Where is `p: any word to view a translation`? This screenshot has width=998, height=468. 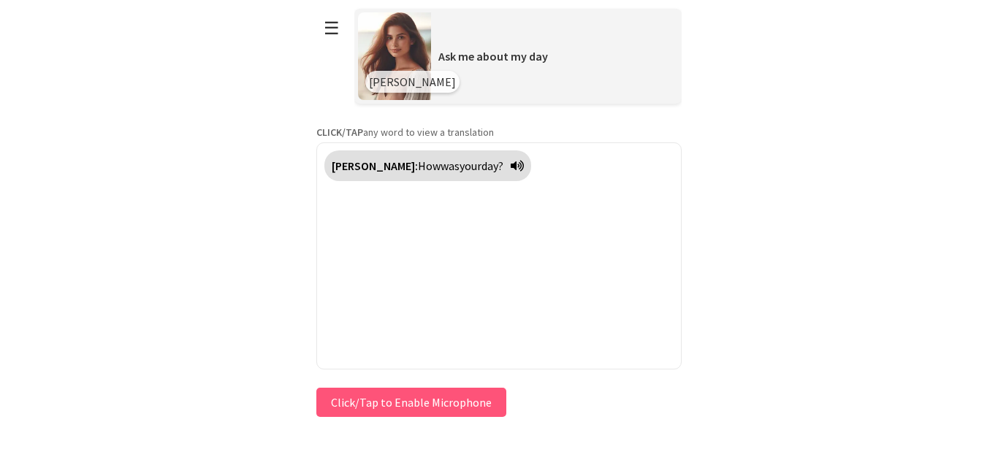
p: any word to view a translation is located at coordinates (499, 132).